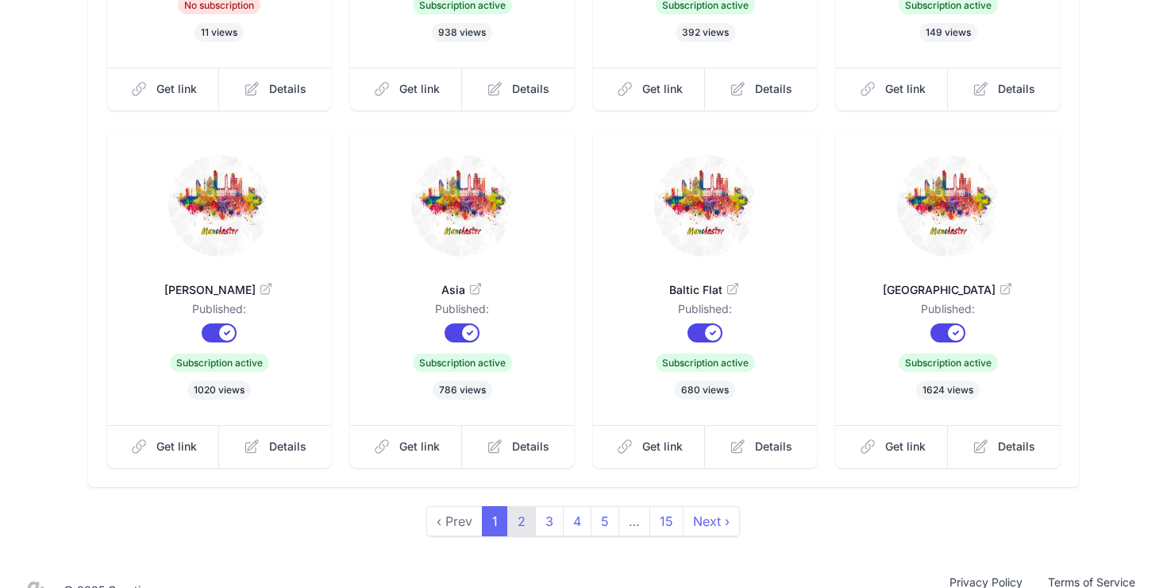  What do you see at coordinates (219, 390) in the screenshot?
I see `span: 1020 views` at bounding box center [219, 390].